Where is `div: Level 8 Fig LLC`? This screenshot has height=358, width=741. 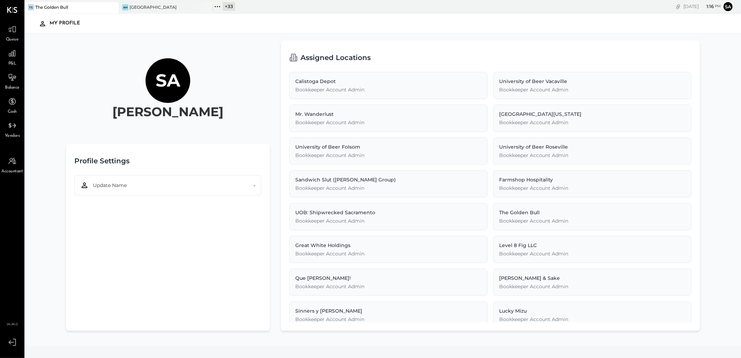
div: Level 8 Fig LLC is located at coordinates (593, 245).